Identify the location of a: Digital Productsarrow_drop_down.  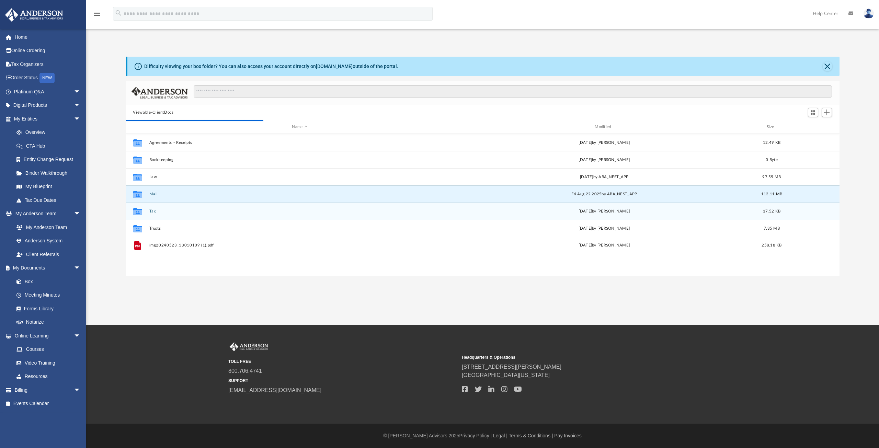
(48, 105).